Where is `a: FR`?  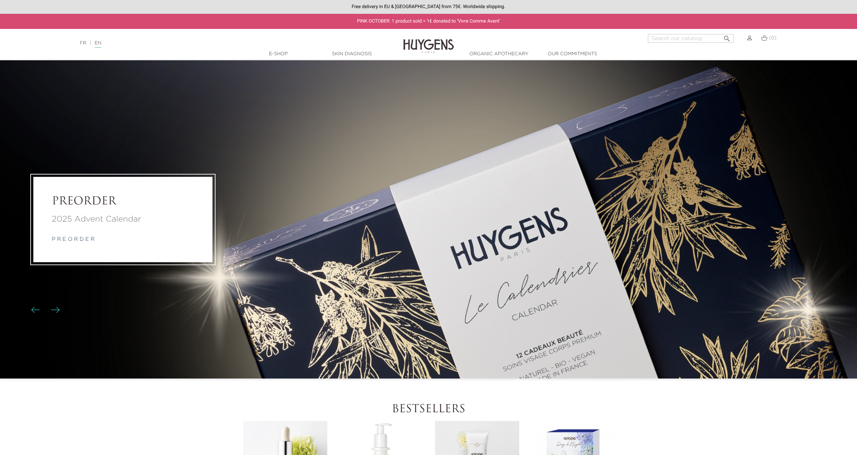
a: FR is located at coordinates (83, 43).